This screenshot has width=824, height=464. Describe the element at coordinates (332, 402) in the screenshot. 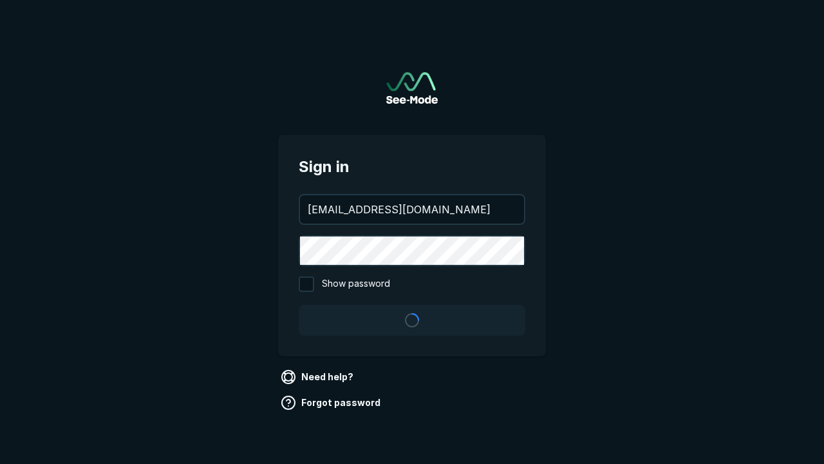

I see `a: Forgot password` at that location.